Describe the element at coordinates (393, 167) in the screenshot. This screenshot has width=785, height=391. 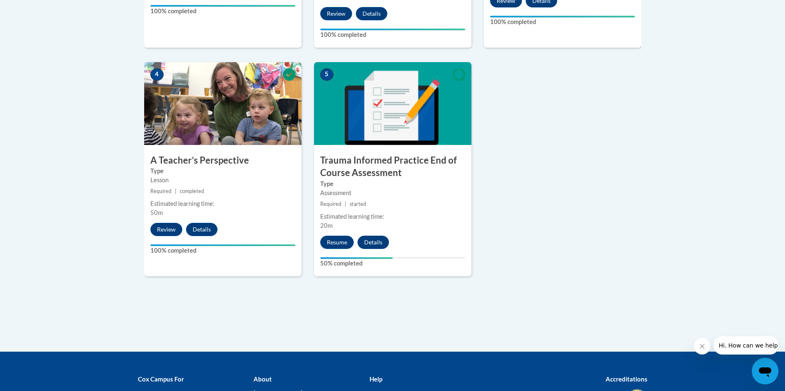
I see `h3: Trauma Informed Practice End of Course Assessment` at that location.